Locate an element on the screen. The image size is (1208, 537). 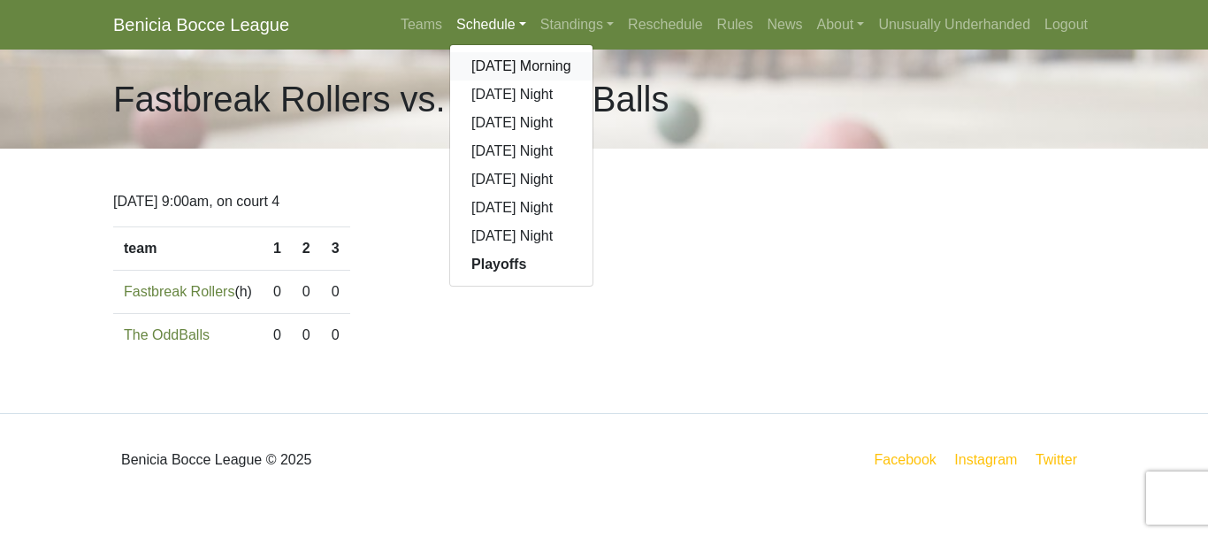
a: Teams is located at coordinates (421, 25).